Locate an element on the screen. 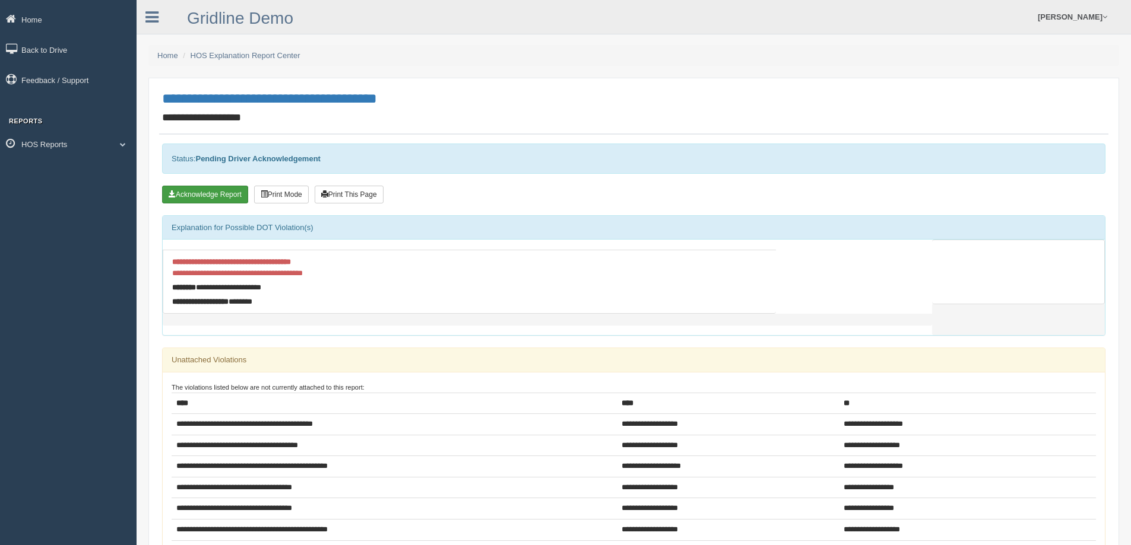 The height and width of the screenshot is (545, 1131). button: Acknowledge Receipt is located at coordinates (205, 195).